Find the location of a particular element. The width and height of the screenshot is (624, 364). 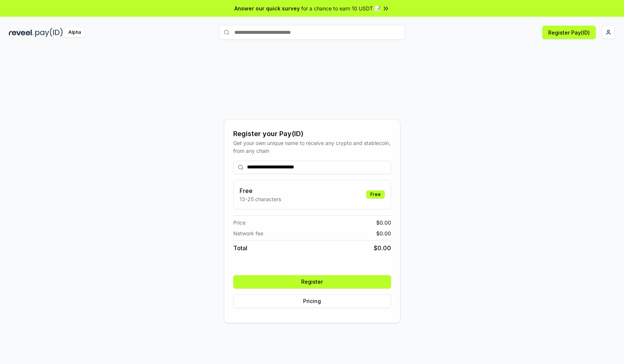

div: Free is located at coordinates (376, 194).